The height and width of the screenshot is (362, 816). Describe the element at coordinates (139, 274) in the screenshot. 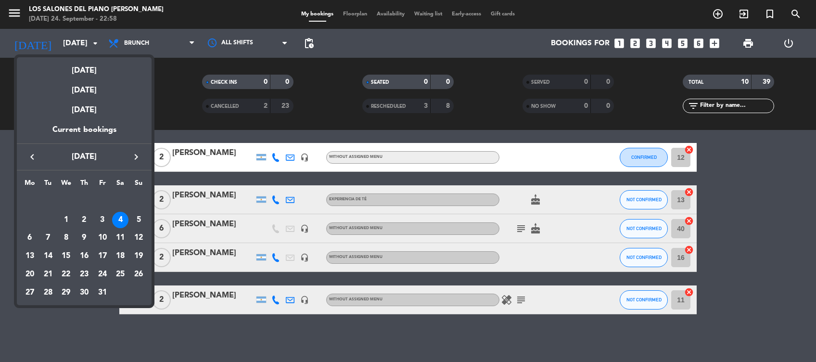

I see `div: 26` at that location.